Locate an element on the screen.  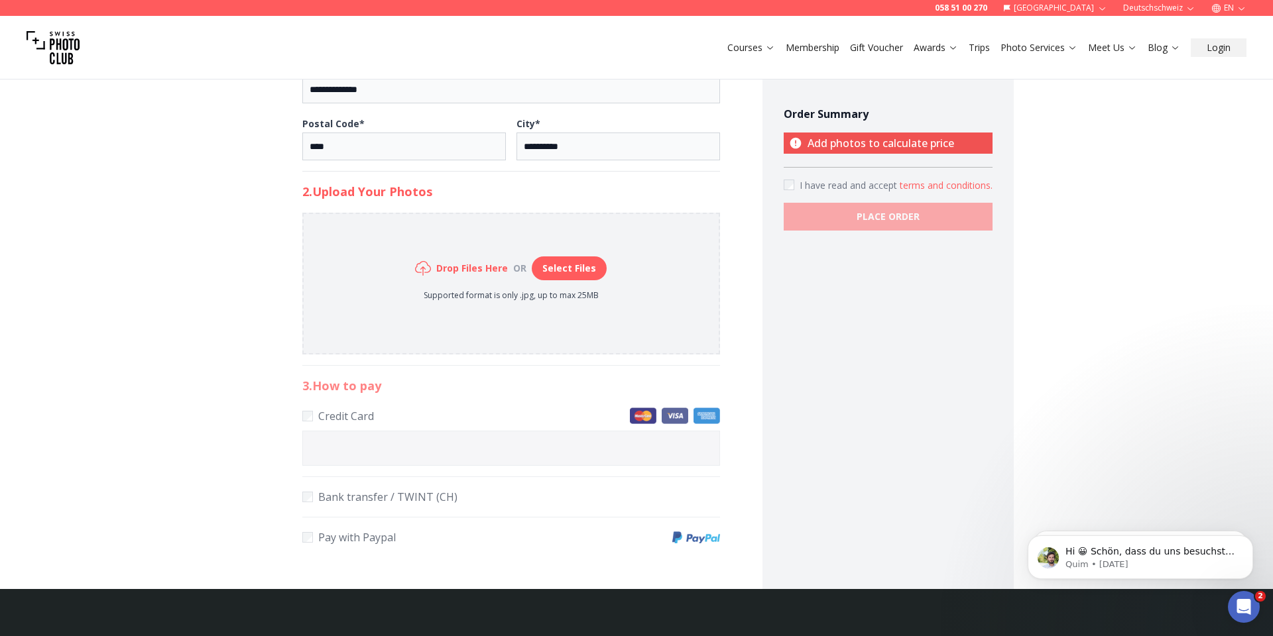
img: Profile image for Quim is located at coordinates (40, 50).